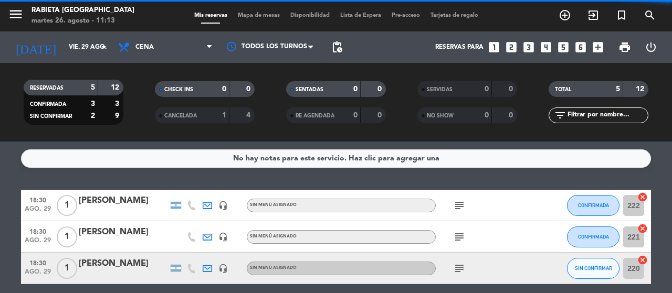 Image resolution: width=672 pixels, height=293 pixels. Describe the element at coordinates (336, 158) in the screenshot. I see `div: No hay notas para este servicio. Haz clic para agregar una` at that location.